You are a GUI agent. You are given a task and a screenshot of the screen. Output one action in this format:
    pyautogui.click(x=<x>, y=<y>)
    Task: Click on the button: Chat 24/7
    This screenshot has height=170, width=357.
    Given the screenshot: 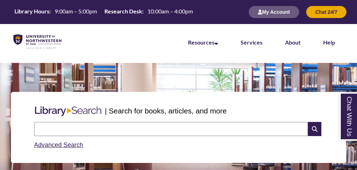 What is the action you would take?
    pyautogui.click(x=326, y=12)
    